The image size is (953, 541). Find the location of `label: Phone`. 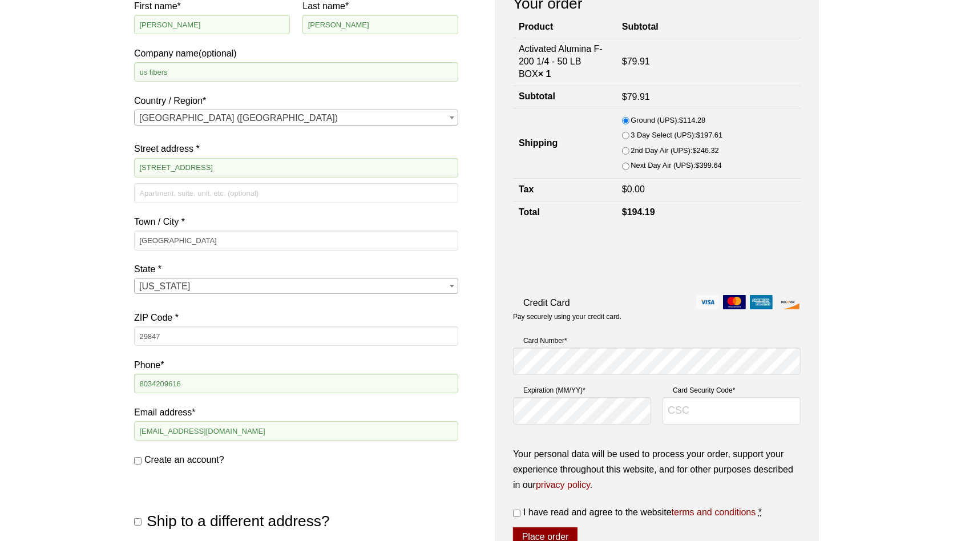

label: Phone is located at coordinates (296, 365).